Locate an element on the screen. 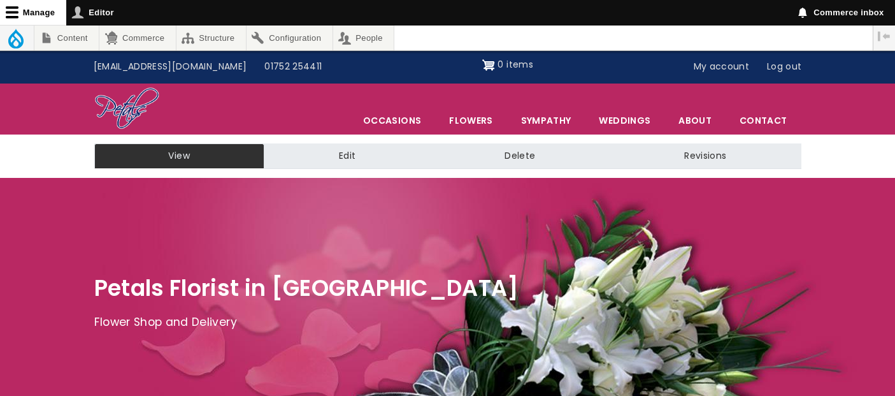 The height and width of the screenshot is (396, 895). img: Home is located at coordinates (127, 109).